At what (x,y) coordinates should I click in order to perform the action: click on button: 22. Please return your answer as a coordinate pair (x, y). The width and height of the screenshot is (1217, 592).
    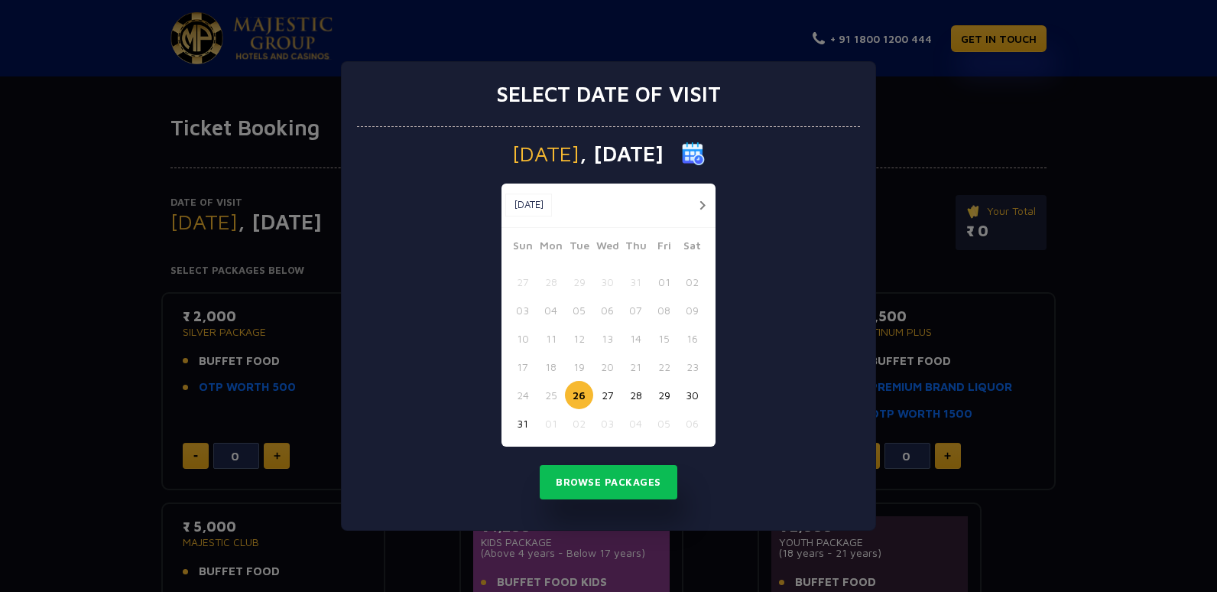
    Looking at the image, I should click on (664, 366).